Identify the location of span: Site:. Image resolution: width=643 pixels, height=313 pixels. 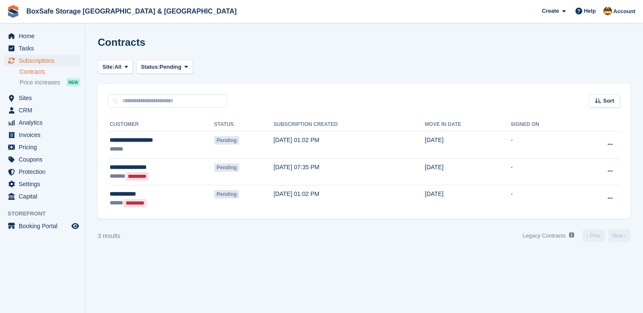
(108, 67).